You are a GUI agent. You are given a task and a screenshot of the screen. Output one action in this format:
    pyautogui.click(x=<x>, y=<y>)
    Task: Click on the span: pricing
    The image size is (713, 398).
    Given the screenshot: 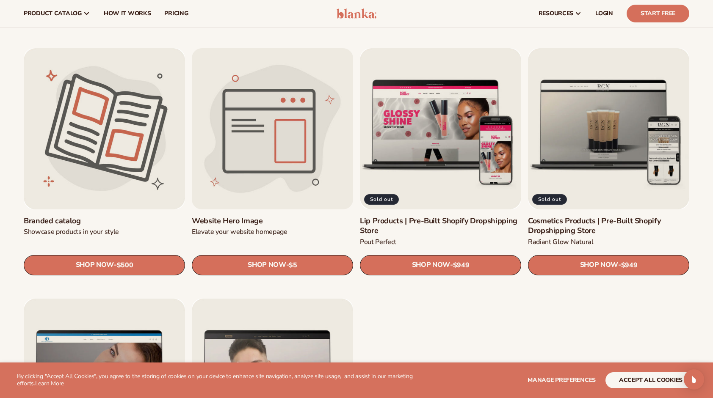 What is the action you would take?
    pyautogui.click(x=176, y=14)
    